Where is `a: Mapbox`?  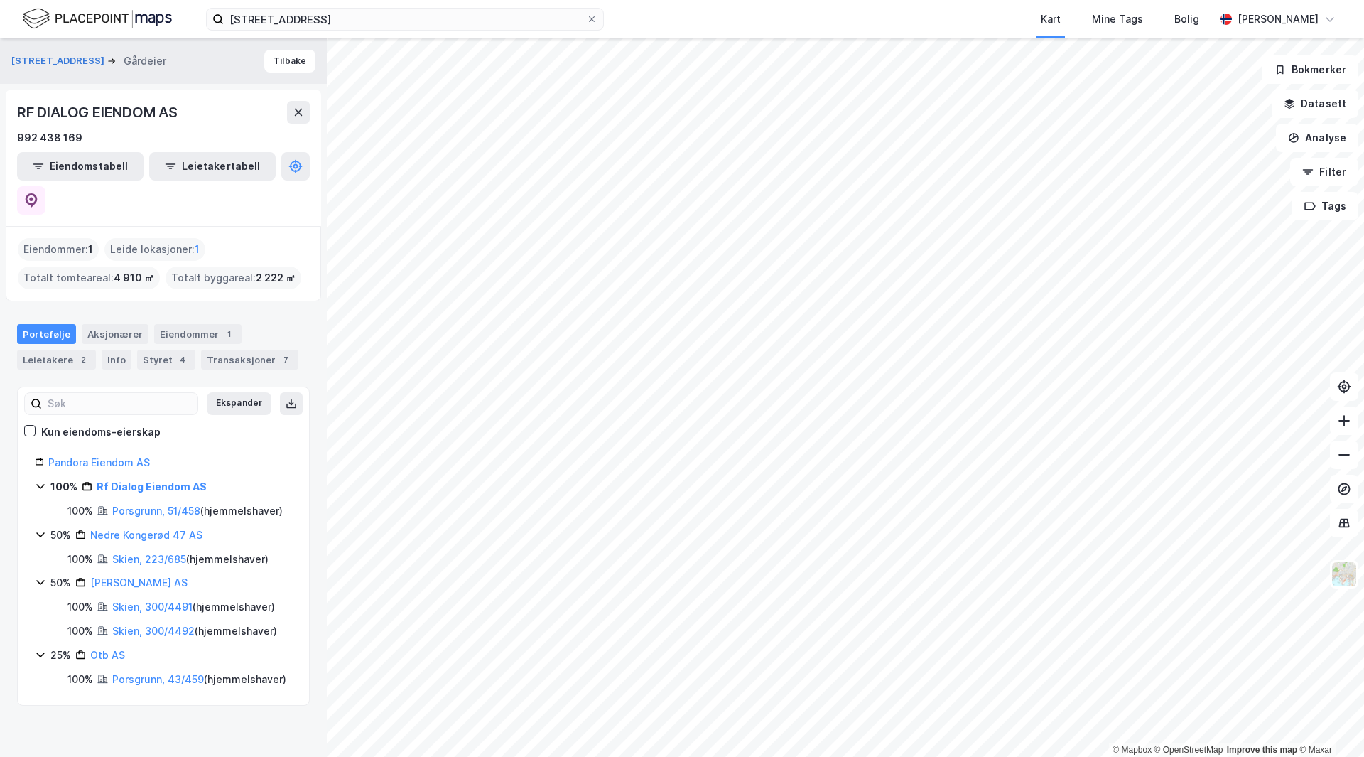 a: Mapbox is located at coordinates (1132, 750).